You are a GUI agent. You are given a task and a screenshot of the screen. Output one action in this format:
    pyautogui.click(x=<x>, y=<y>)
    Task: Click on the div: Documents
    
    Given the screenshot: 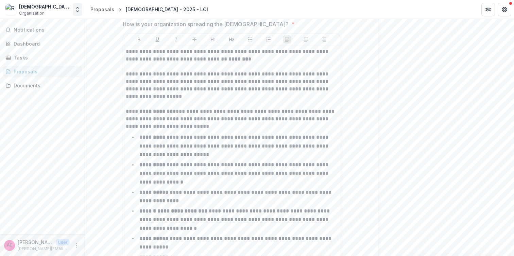 What is the action you would take?
    pyautogui.click(x=45, y=85)
    